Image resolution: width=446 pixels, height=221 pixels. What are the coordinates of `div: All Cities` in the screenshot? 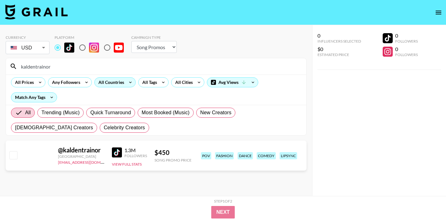 It's located at (183, 82).